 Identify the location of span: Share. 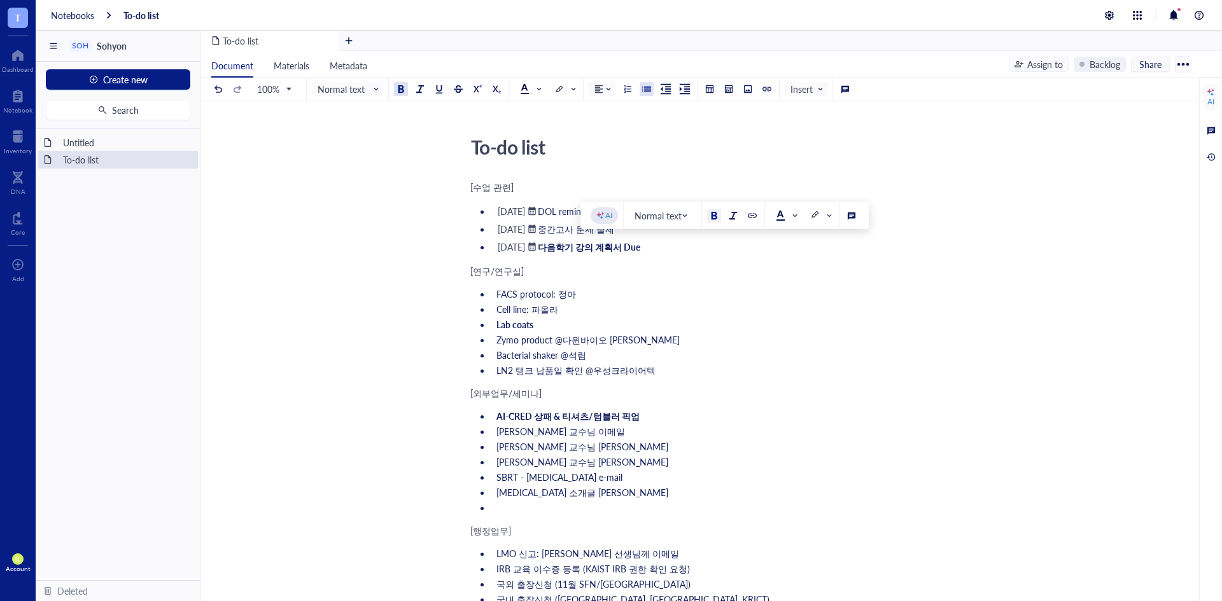
(1150, 64).